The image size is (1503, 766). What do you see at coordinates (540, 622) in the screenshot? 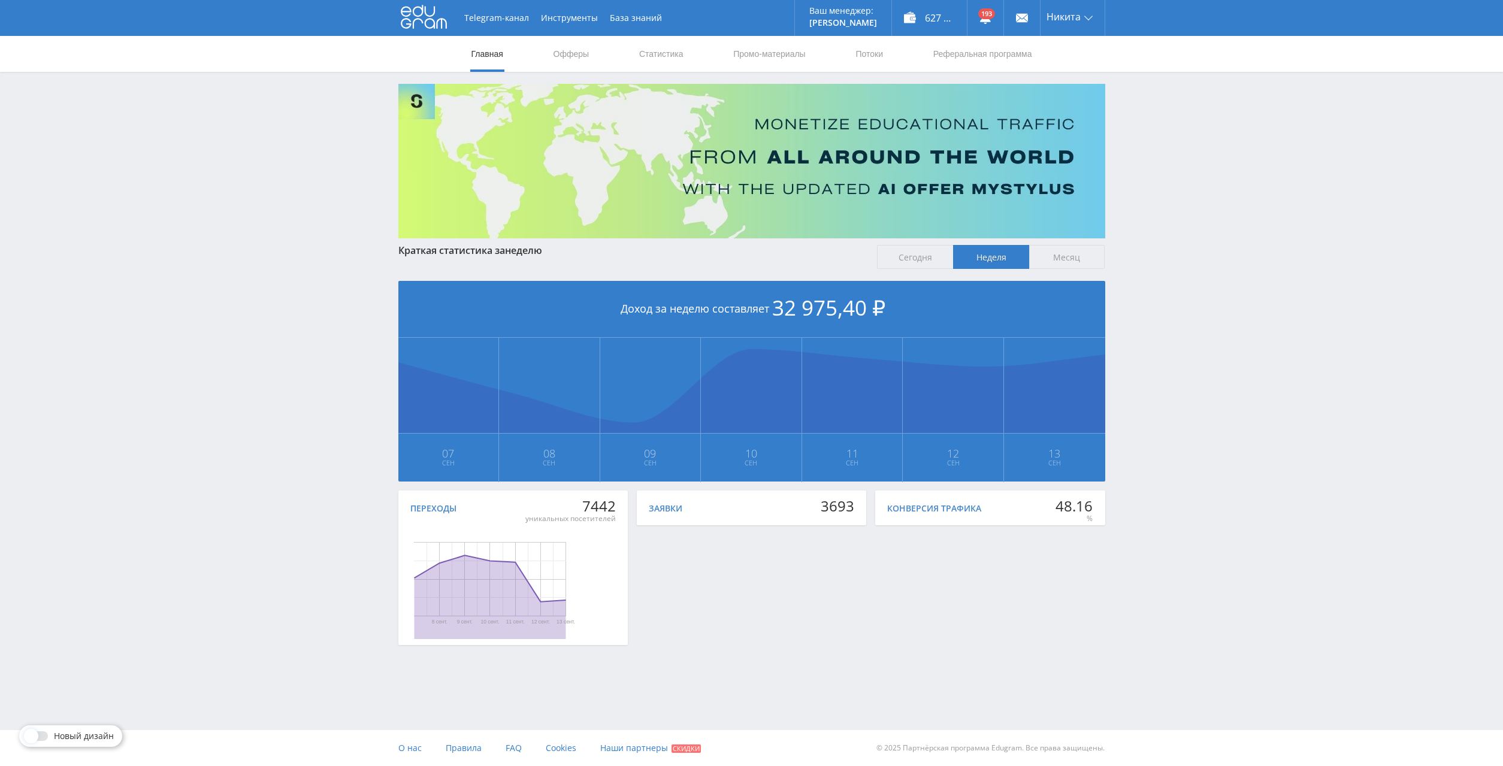
I see `text: 12 сент.` at bounding box center [540, 622].